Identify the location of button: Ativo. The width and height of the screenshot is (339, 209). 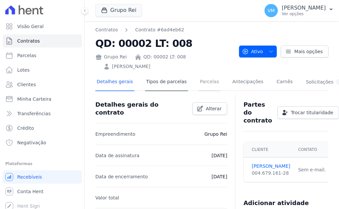
(258, 52).